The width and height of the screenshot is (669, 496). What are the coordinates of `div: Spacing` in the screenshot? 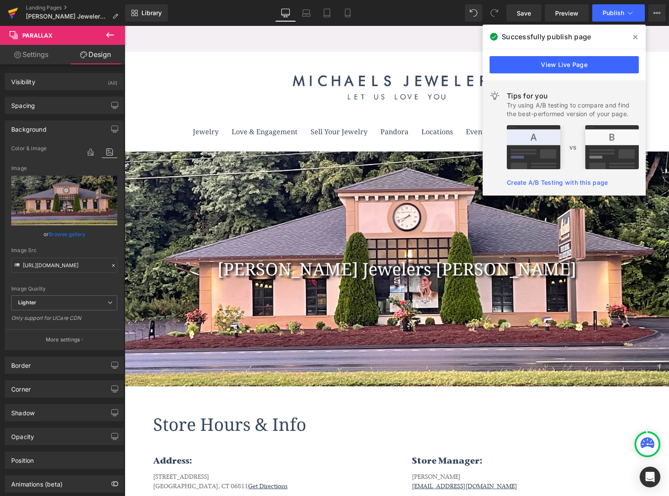 It's located at (23, 103).